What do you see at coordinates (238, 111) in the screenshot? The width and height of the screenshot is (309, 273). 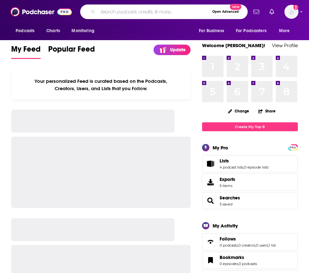 I see `button: Change` at bounding box center [238, 111].